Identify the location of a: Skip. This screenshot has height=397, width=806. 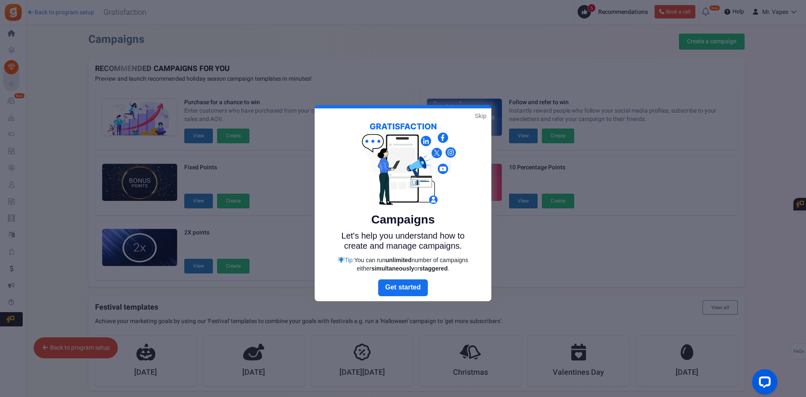
(480, 116).